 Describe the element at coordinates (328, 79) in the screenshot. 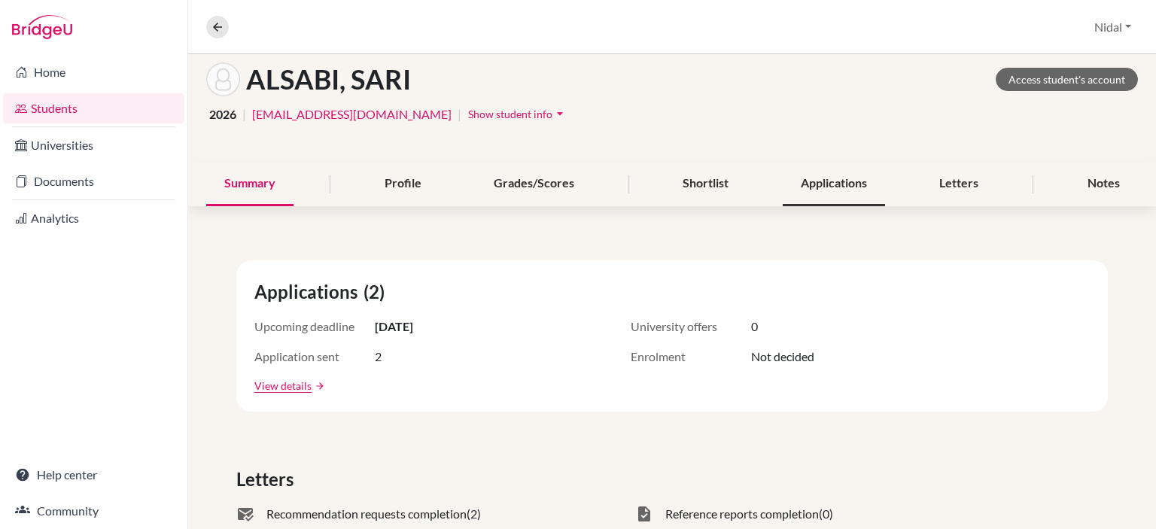

I see `h1: ALSABI, SARI` at that location.